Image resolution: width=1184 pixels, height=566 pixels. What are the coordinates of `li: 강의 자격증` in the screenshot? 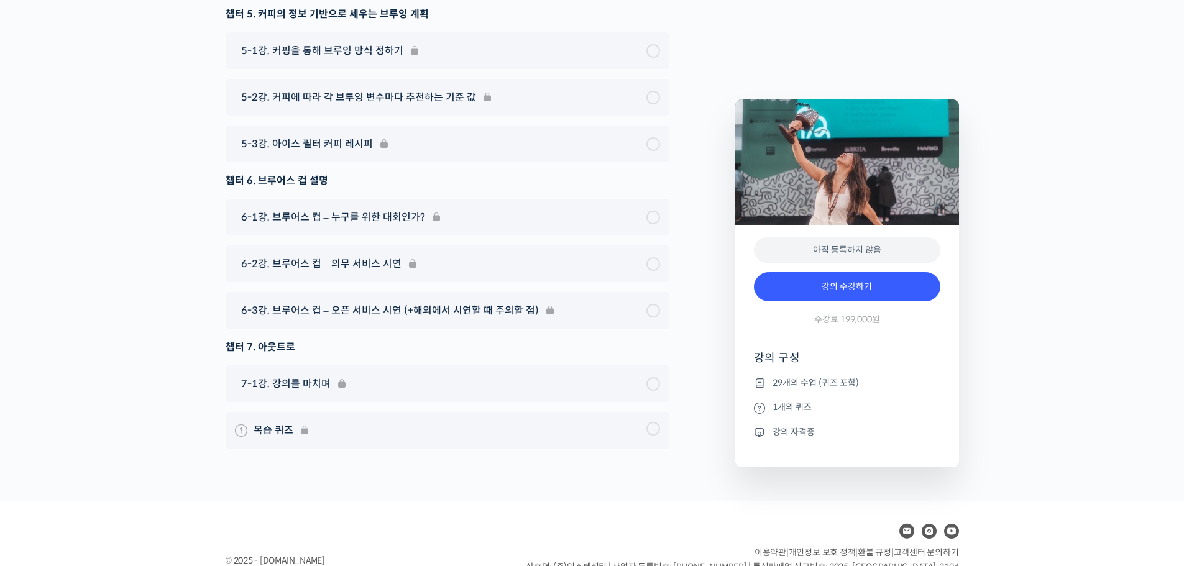 It's located at (847, 432).